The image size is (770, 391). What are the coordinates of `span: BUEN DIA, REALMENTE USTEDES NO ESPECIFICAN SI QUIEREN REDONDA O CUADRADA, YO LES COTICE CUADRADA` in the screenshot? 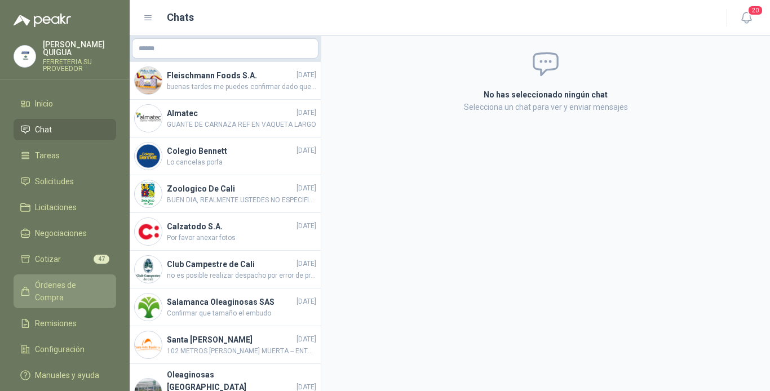 It's located at (241, 200).